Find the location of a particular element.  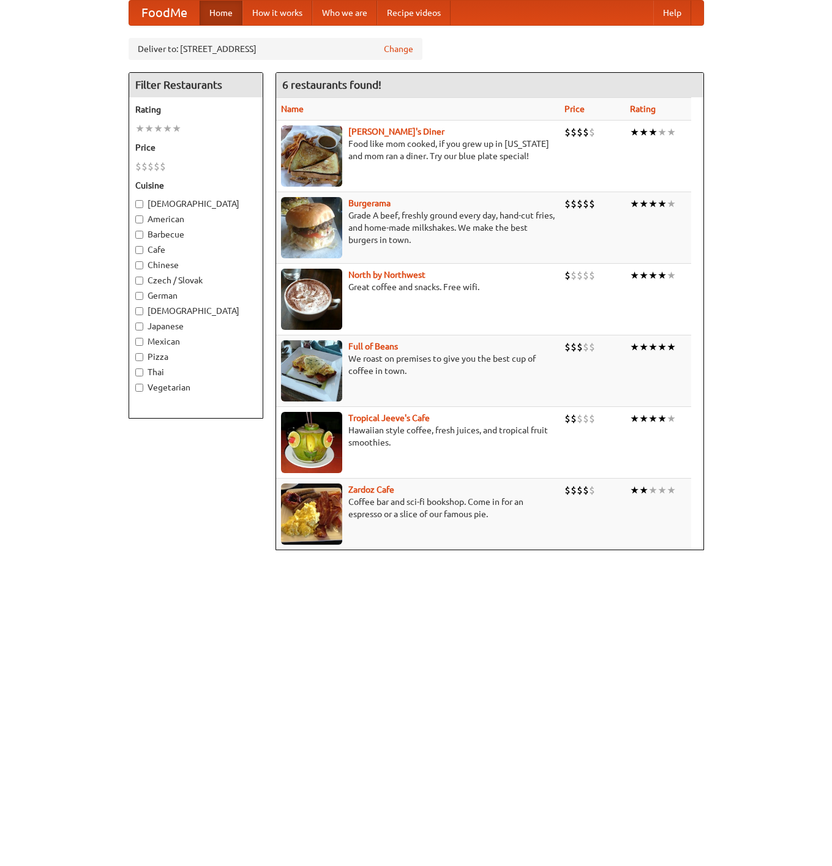

label: Vegetarian is located at coordinates (196, 388).